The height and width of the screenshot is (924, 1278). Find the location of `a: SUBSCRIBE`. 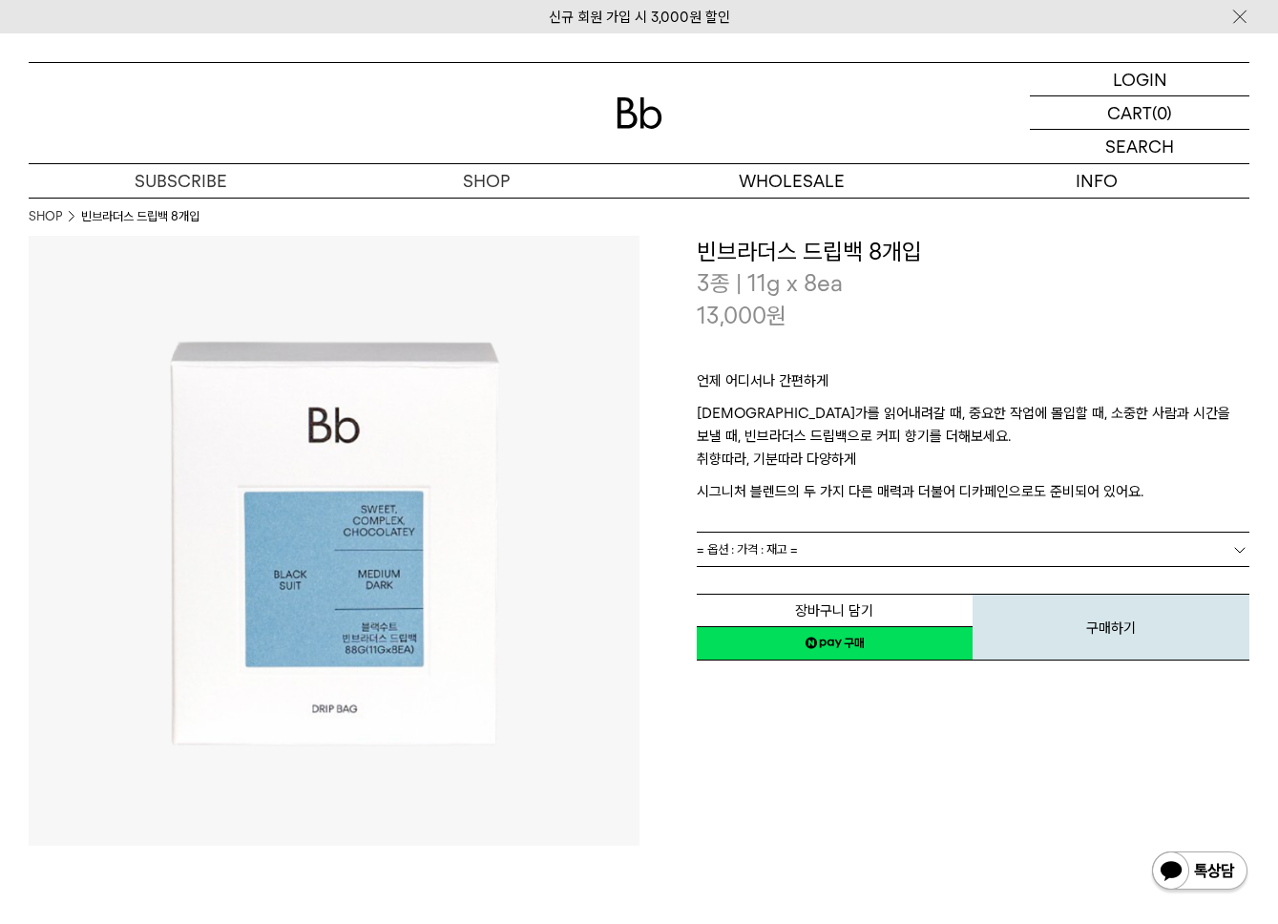

a: SUBSCRIBE is located at coordinates (181, 180).